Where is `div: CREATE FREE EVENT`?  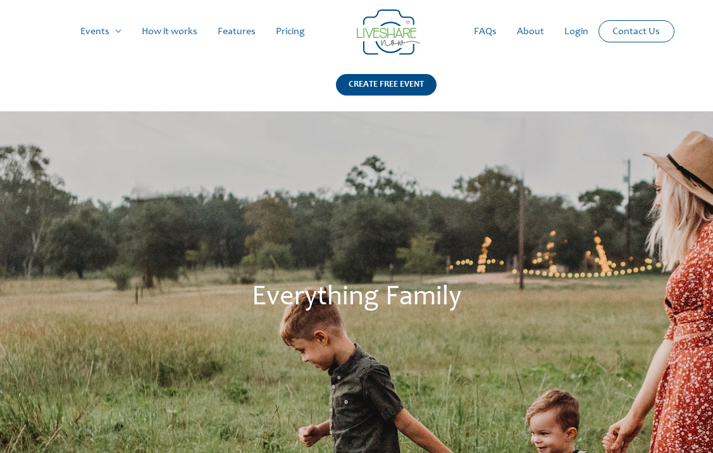
div: CREATE FREE EVENT is located at coordinates (386, 85).